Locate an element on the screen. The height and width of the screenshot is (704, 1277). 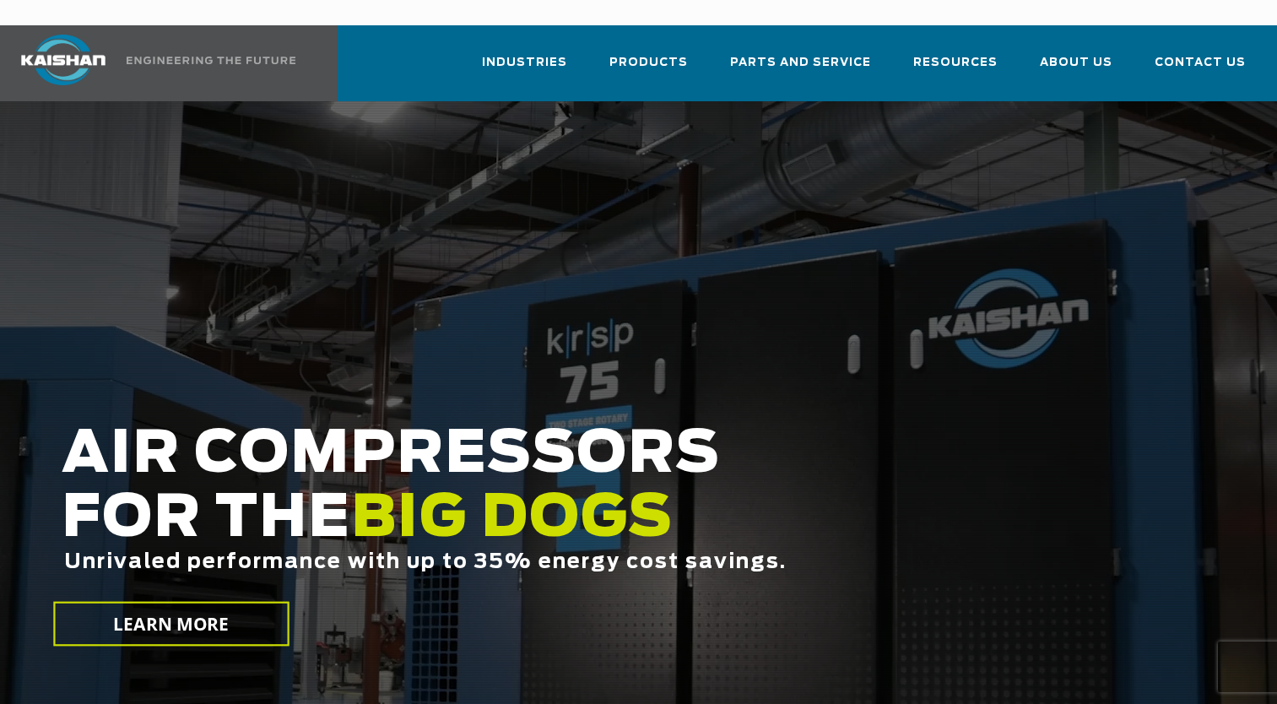
span: Industries is located at coordinates (524, 62).